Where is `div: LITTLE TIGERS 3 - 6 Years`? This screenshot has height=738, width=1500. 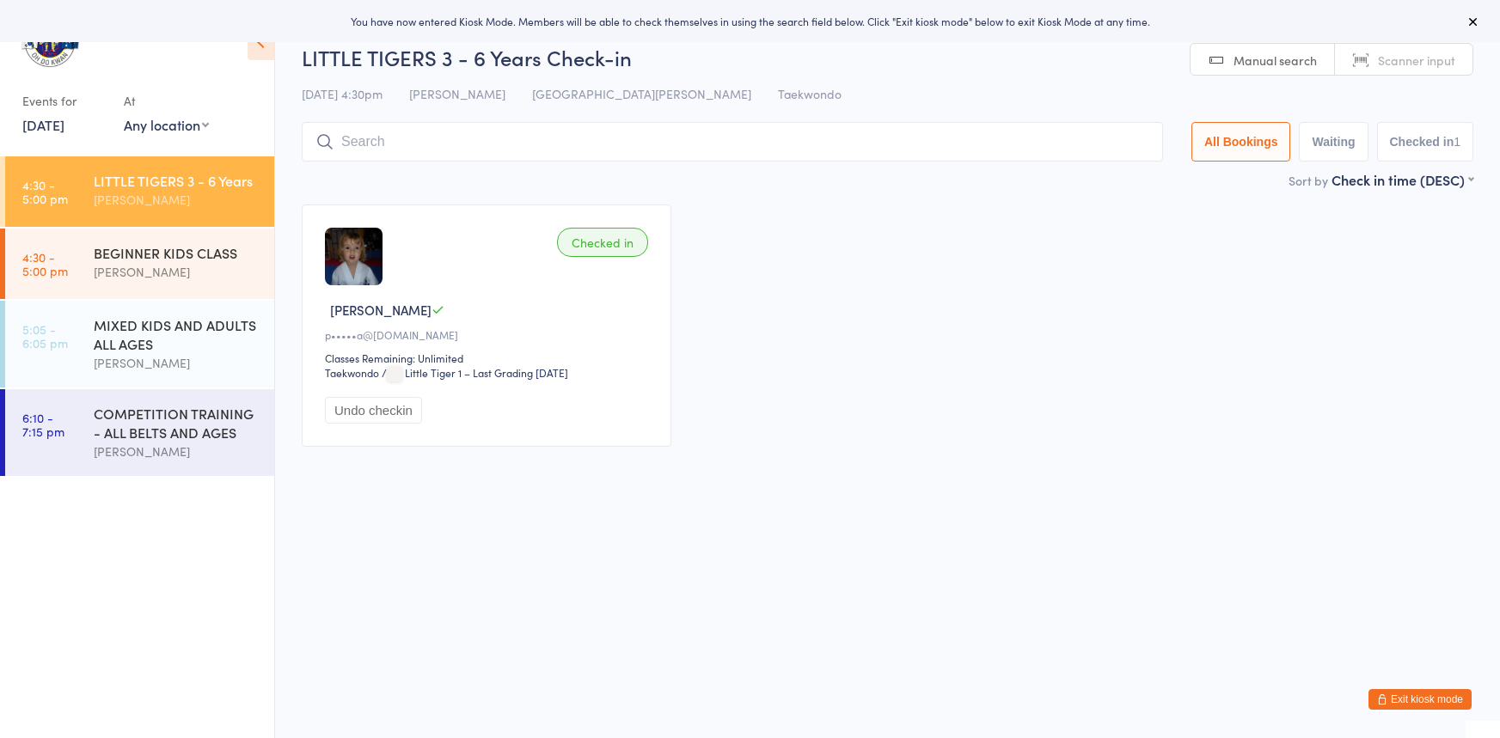 div: LITTLE TIGERS 3 - 6 Years is located at coordinates (176, 180).